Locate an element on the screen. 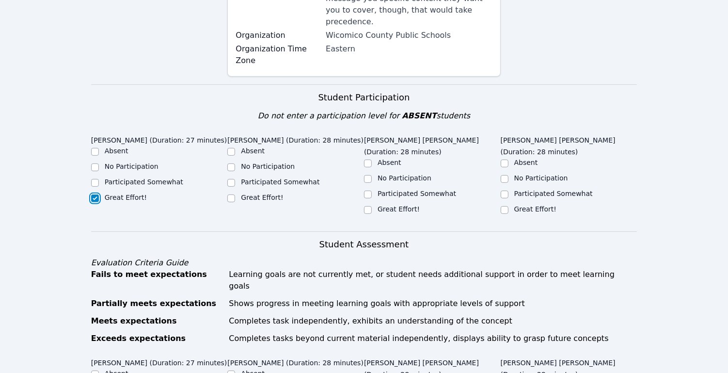  span: ABSENT is located at coordinates (419, 115).